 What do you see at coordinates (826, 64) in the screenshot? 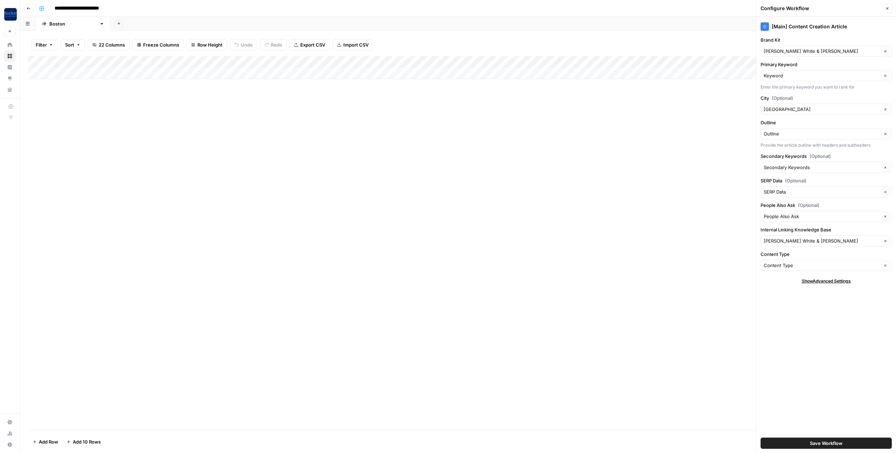
I see `label: Primary Keyword` at bounding box center [826, 64].